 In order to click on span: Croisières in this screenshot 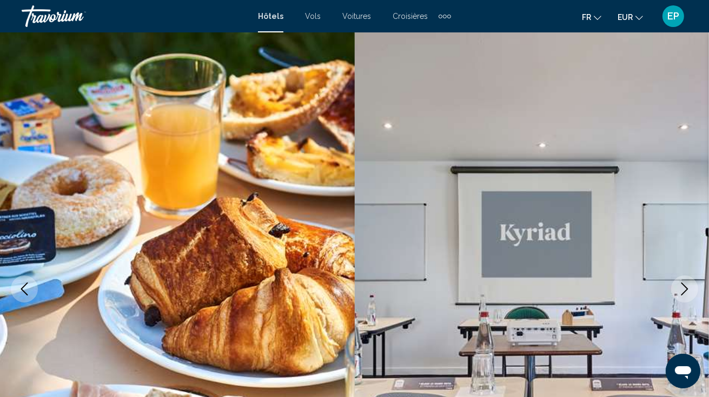, I will do `click(410, 16)`.